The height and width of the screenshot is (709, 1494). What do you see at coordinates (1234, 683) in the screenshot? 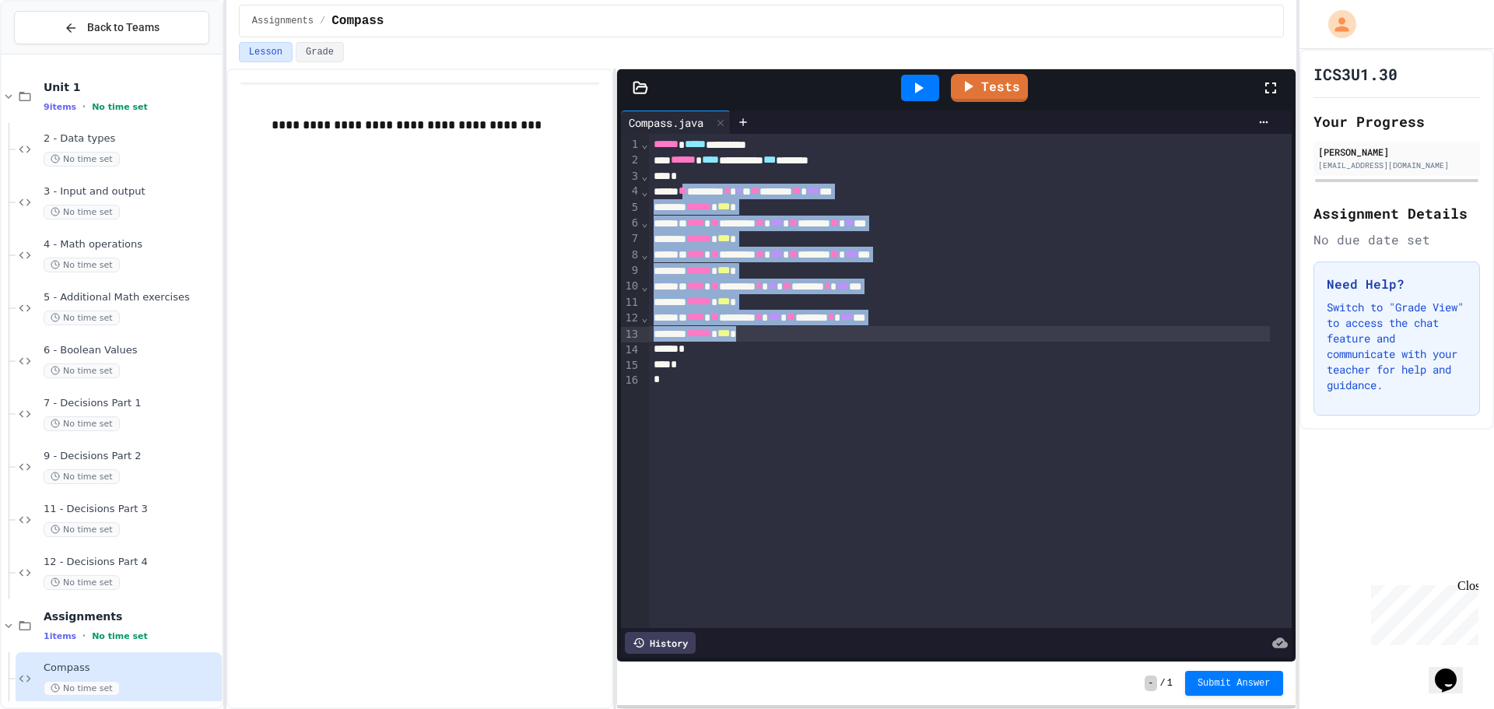
I see `button: Submit Answer` at bounding box center [1234, 683].